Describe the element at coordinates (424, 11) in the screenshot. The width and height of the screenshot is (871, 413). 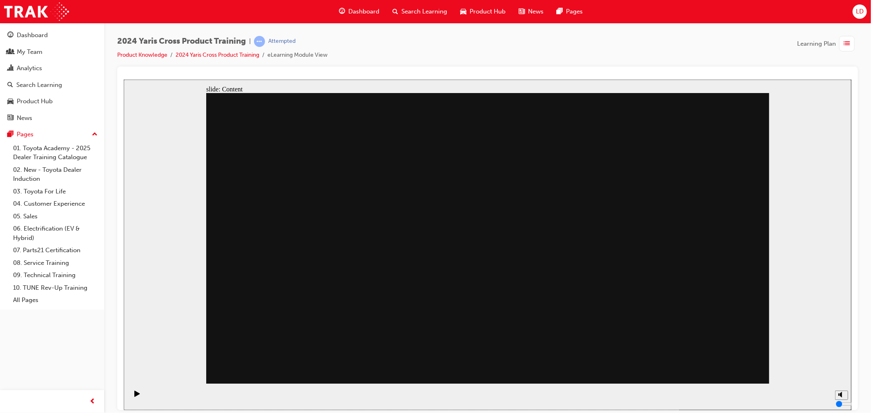
I see `span: Search Learning` at that location.